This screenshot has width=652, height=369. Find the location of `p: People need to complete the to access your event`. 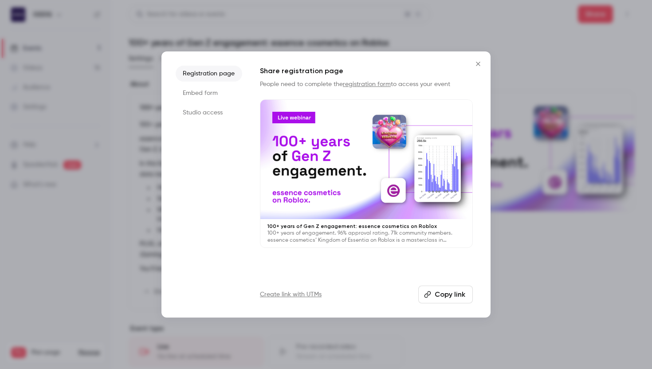

p: People need to complete the to access your event is located at coordinates (367, 84).